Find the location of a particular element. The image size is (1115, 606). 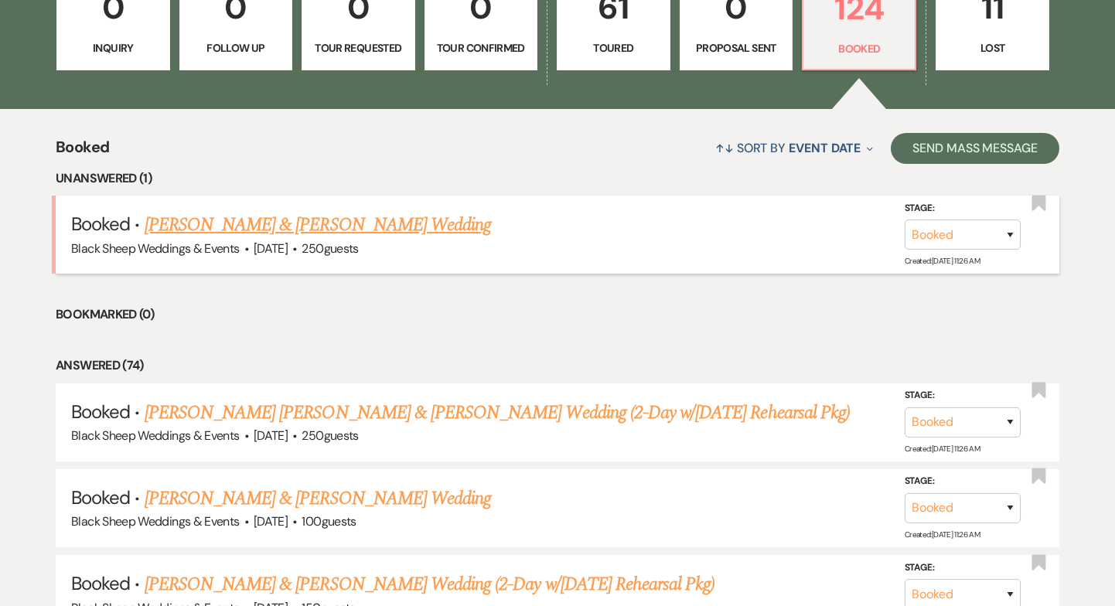

li: Bookmarked (0) is located at coordinates (558, 315).